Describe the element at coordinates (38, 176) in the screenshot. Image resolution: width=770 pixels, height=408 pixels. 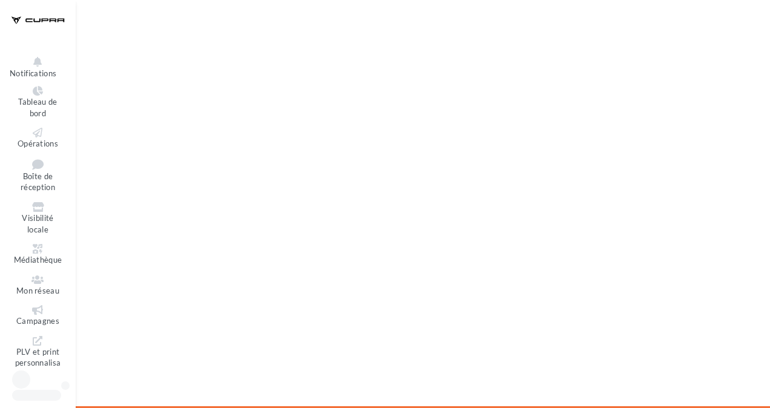
I see `a: Boîte de réception` at that location.